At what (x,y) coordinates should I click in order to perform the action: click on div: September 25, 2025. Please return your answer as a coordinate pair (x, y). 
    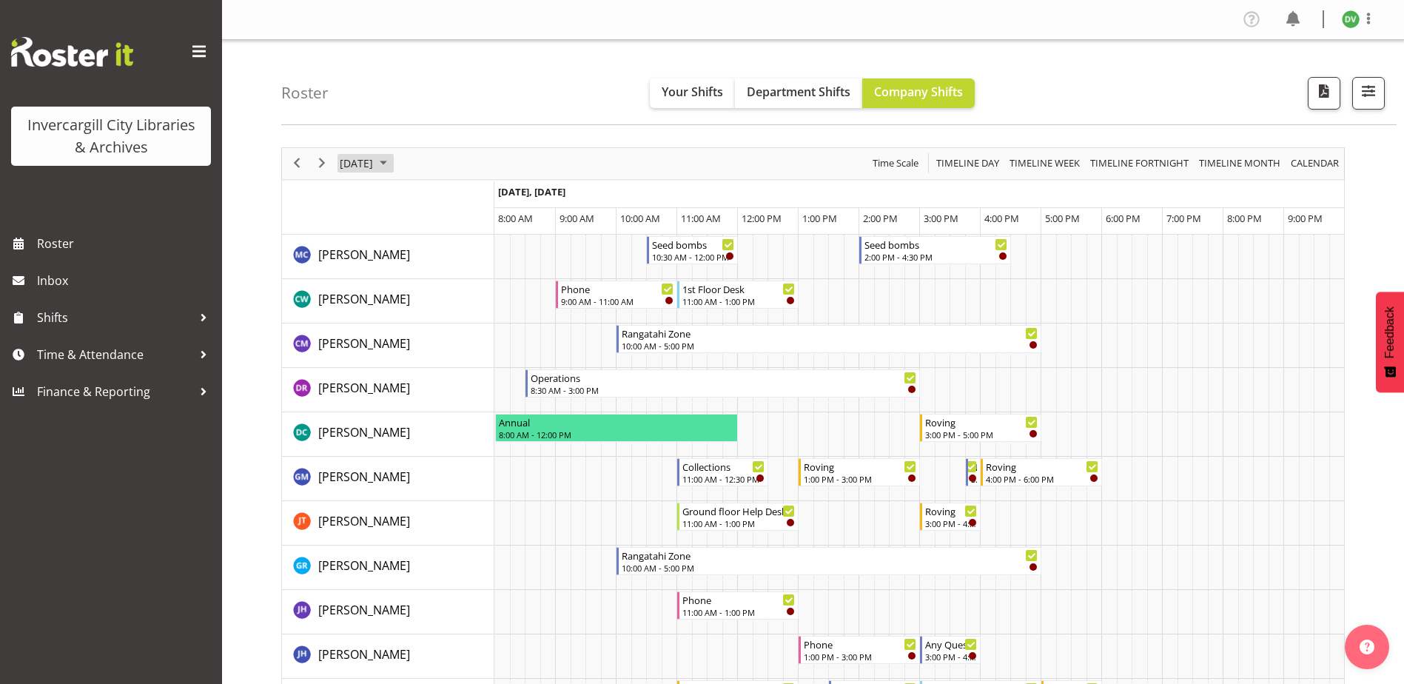
    Looking at the image, I should click on (365, 164).